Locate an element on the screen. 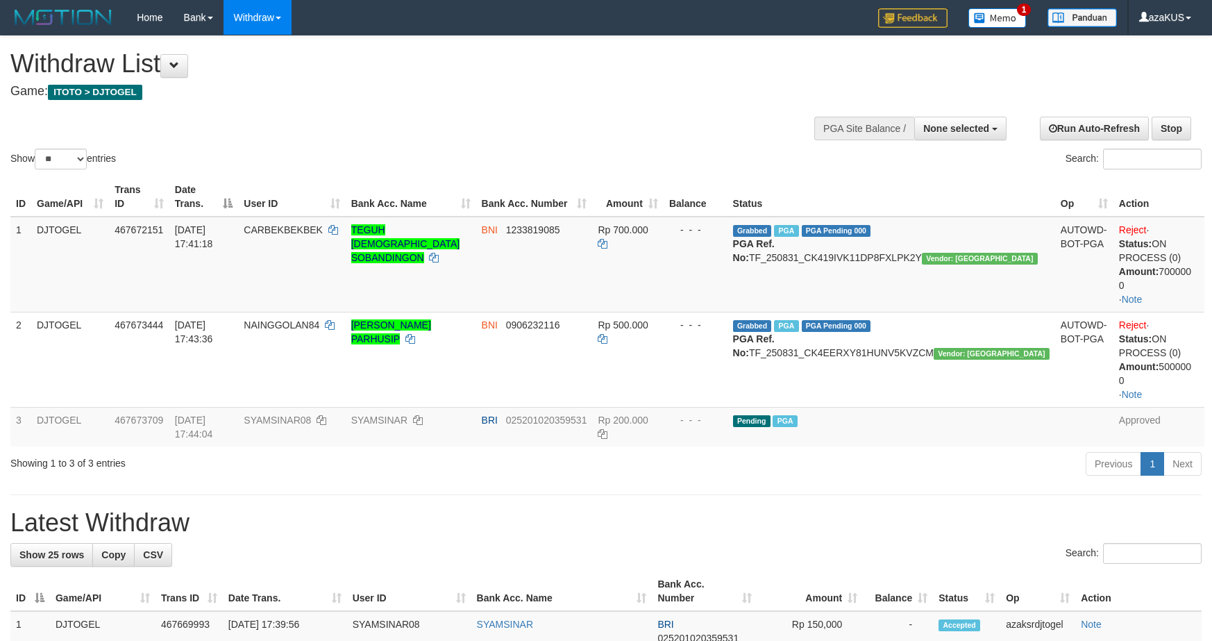 The height and width of the screenshot is (641, 1212). span: Grabbed is located at coordinates (753, 231).